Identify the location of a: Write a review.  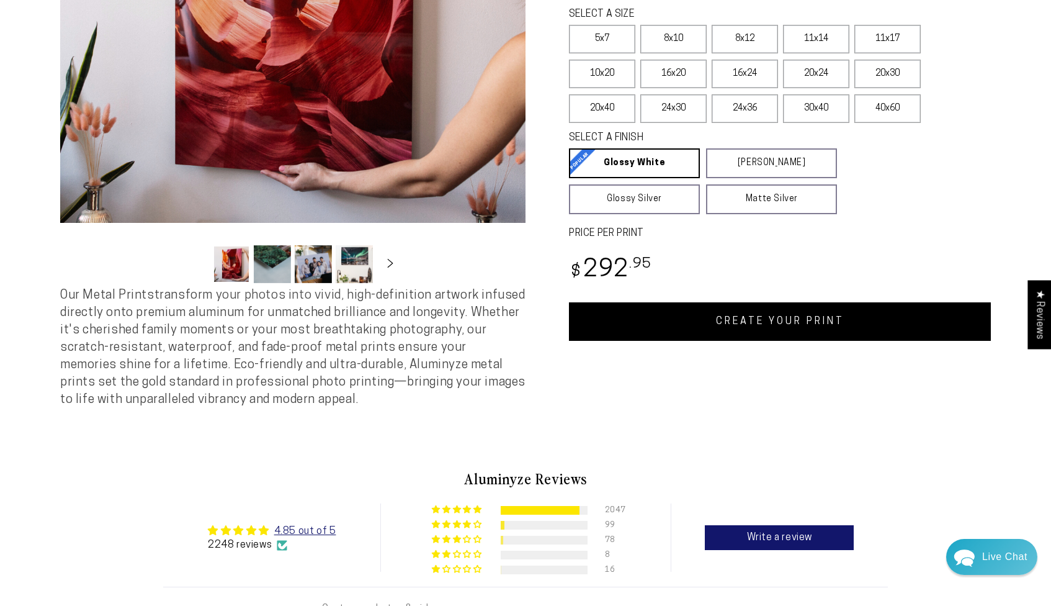
(779, 537).